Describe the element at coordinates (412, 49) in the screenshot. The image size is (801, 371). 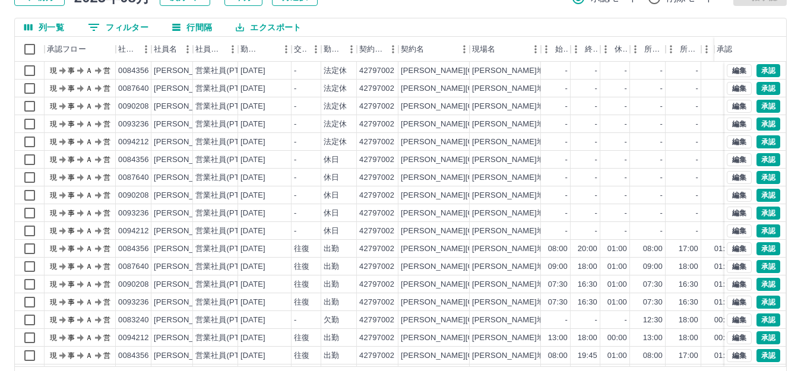
I see `div: 契約名` at that location.